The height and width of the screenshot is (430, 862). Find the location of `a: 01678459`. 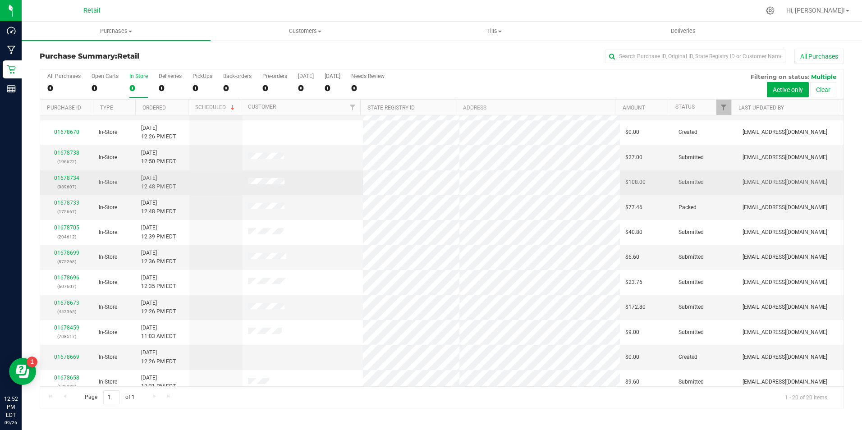

a: 01678459 is located at coordinates (67, 328).